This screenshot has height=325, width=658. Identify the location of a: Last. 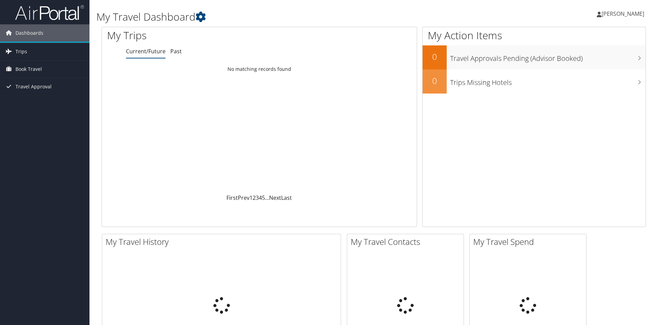
(286, 198).